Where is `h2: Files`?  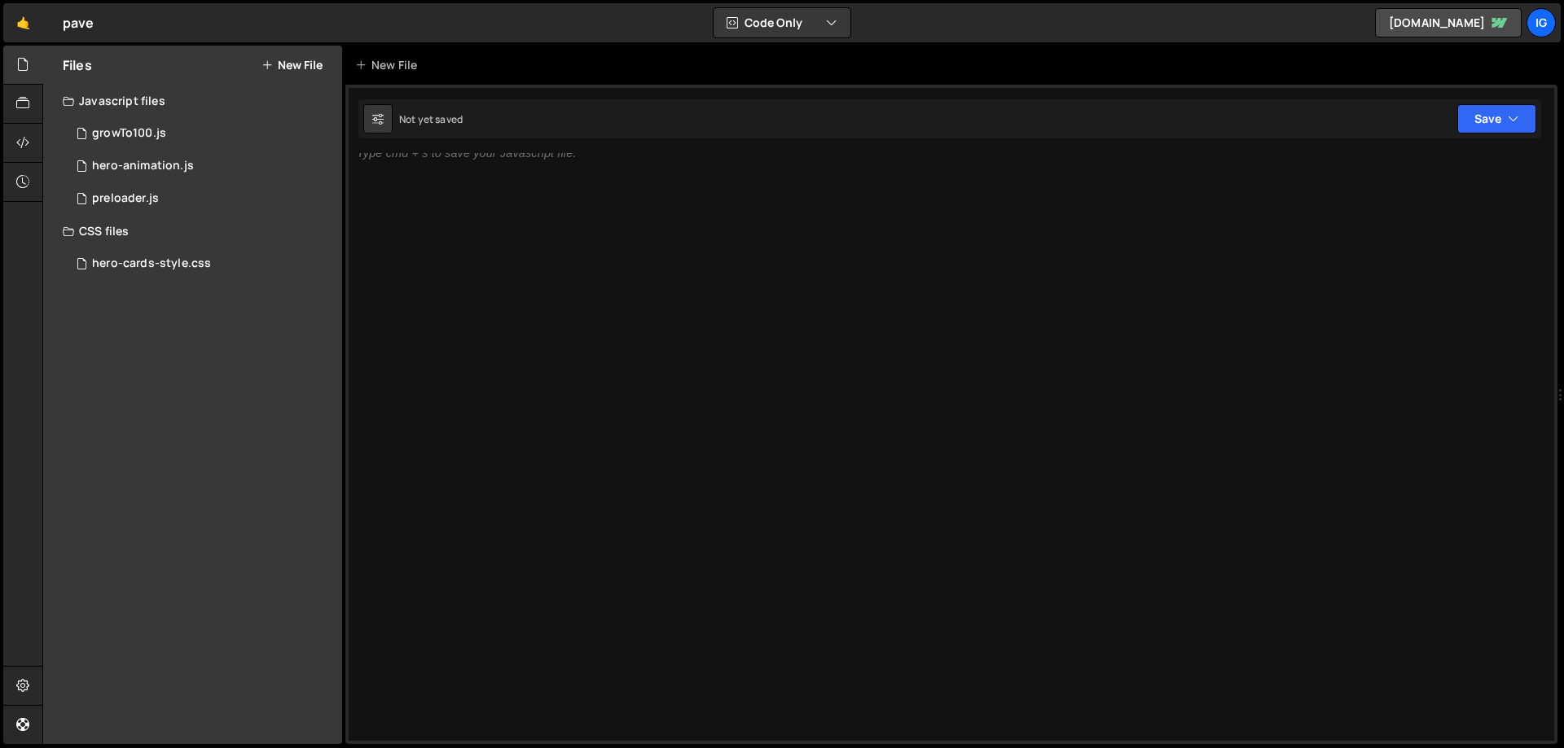 h2: Files is located at coordinates (77, 65).